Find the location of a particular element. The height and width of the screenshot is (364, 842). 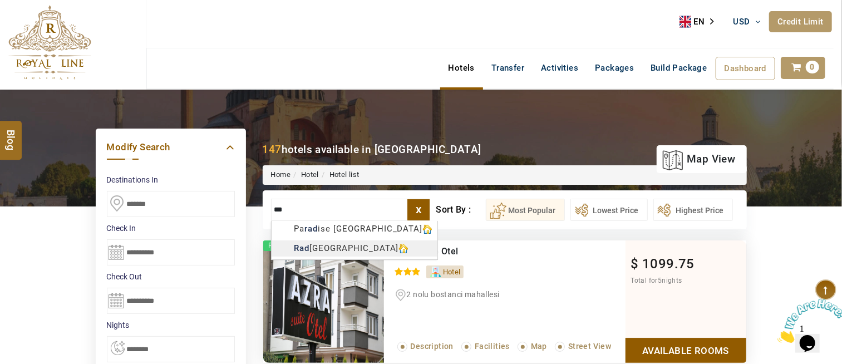

a: Home is located at coordinates (281, 174).